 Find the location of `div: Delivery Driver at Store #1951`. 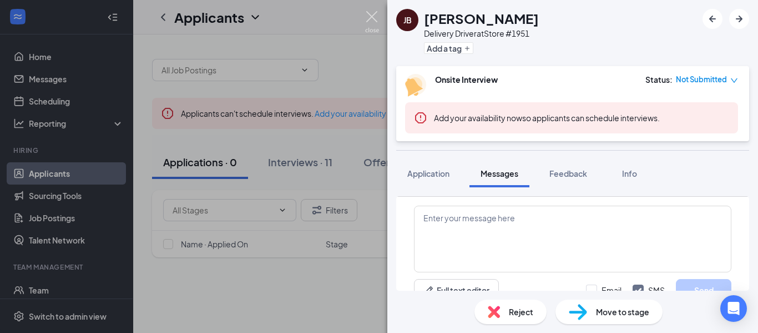

div: Delivery Driver at Store #1951 is located at coordinates (481, 33).